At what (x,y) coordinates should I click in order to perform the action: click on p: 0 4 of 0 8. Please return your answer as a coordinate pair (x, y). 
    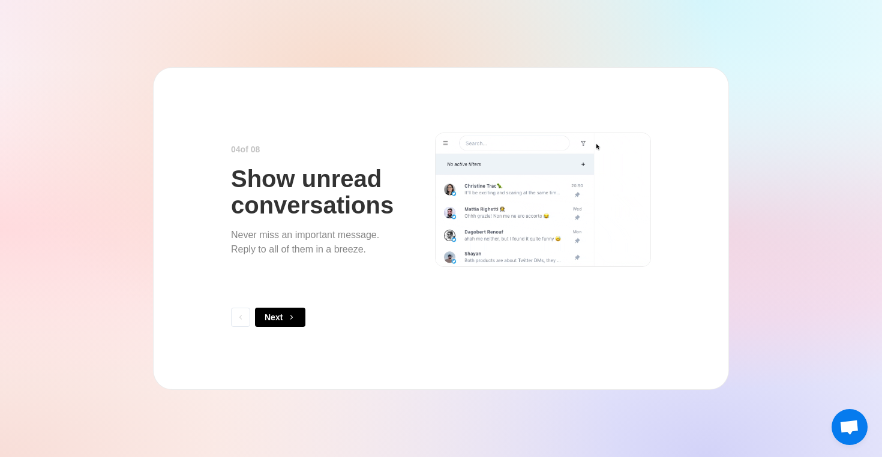
    Looking at the image, I should click on (245, 149).